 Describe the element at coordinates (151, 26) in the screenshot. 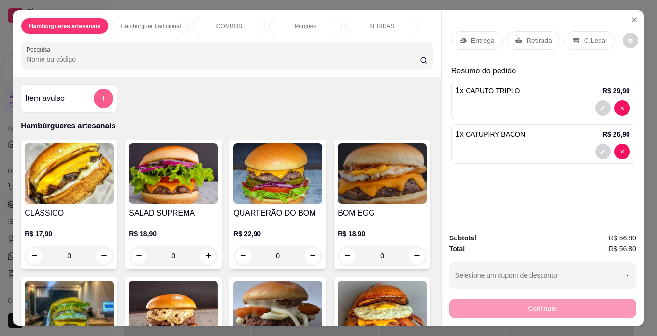

I see `p: Hambúrguer tradicional` at that location.